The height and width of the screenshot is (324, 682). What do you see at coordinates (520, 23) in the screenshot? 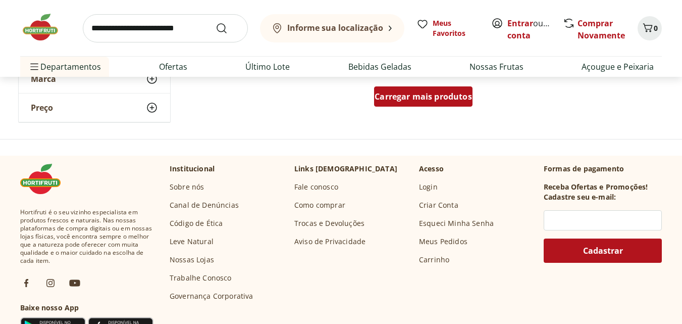
I see `a: Entrar` at bounding box center [520, 23].